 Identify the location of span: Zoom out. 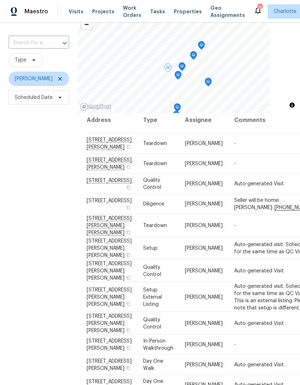
(86, 24).